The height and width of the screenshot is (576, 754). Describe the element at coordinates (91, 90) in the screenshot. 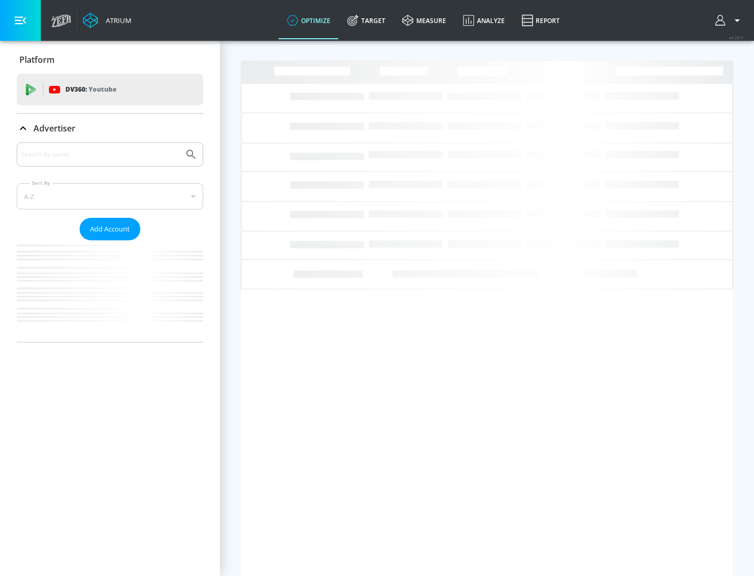

I see `p: DV360:` at that location.